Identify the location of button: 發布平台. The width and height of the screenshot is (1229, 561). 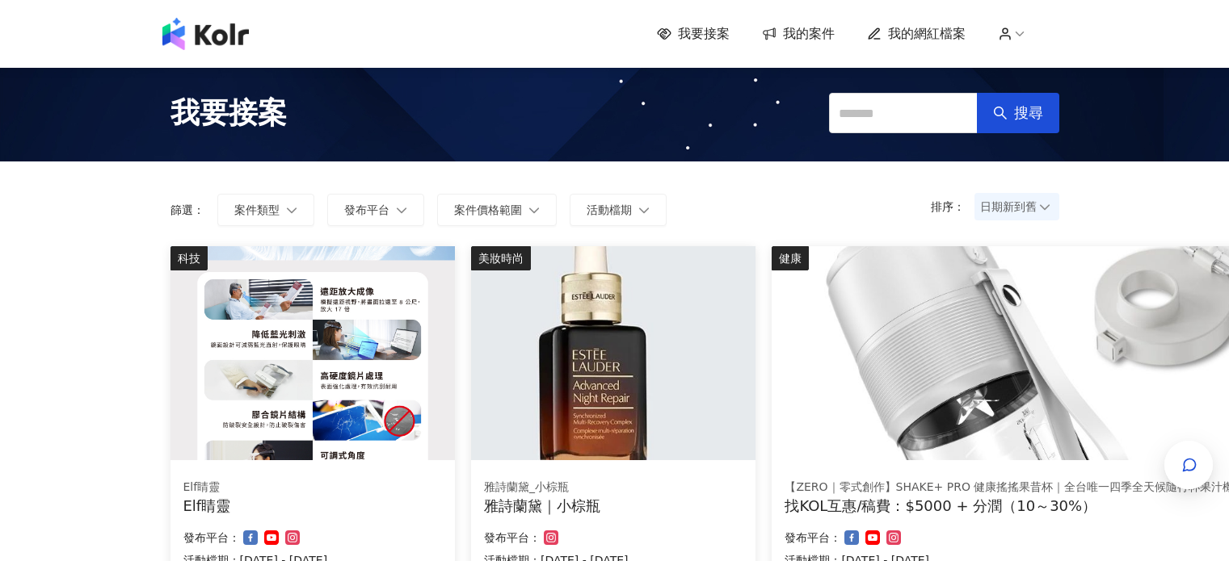
(376, 210).